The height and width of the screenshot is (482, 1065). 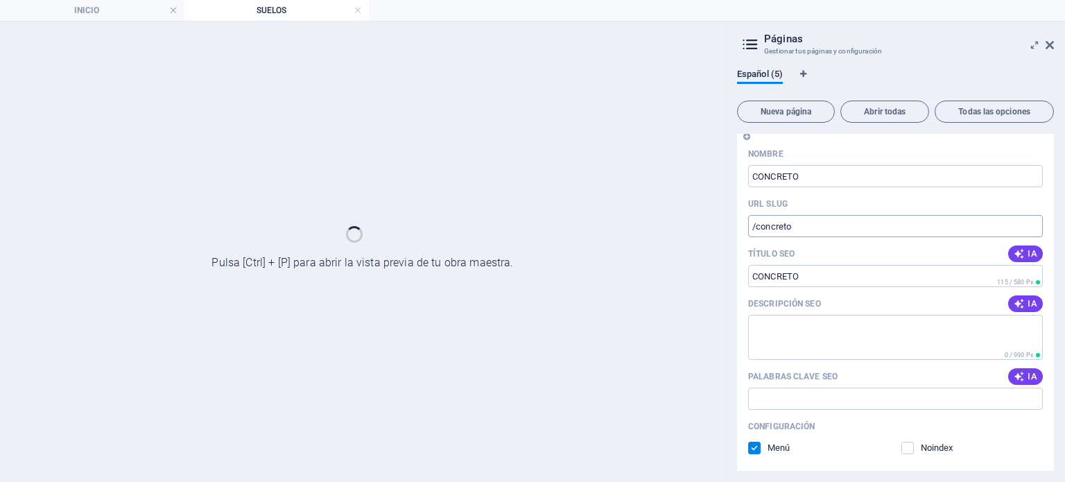 I want to click on textarea: El texto en los resultados de búsqueda y redes sociales, so click(x=895, y=337).